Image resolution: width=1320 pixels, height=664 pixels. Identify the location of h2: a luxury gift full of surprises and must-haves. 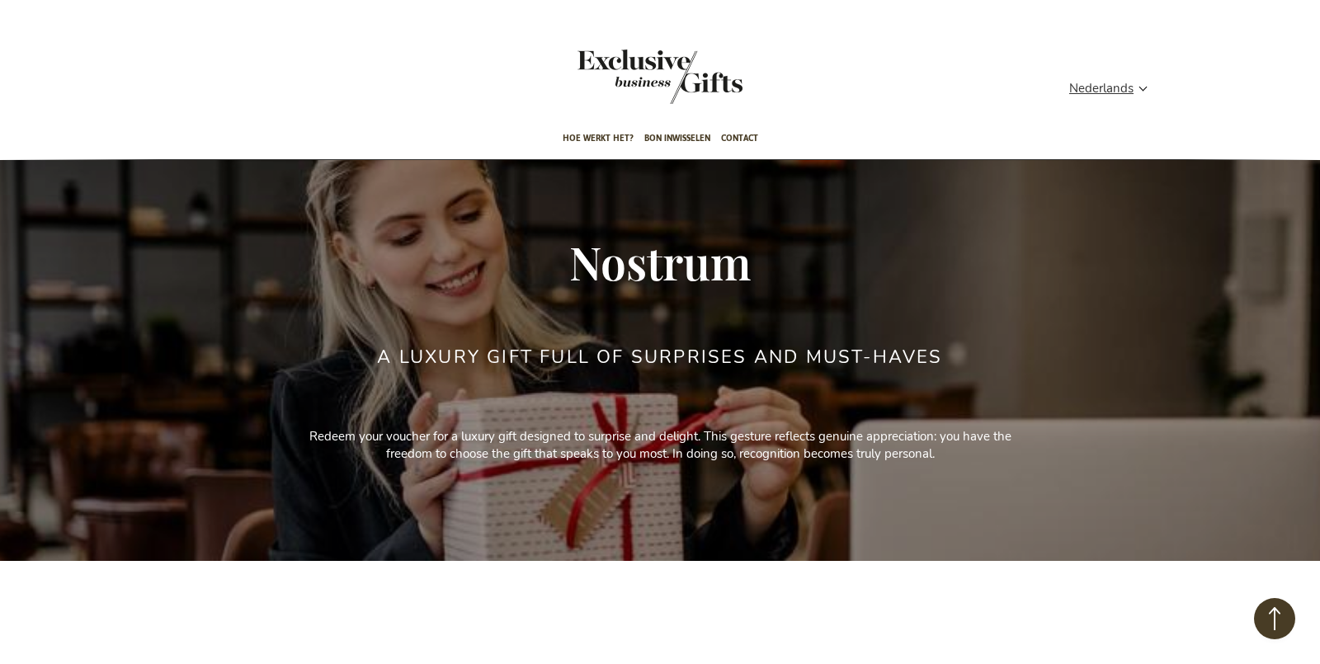
(659, 357).